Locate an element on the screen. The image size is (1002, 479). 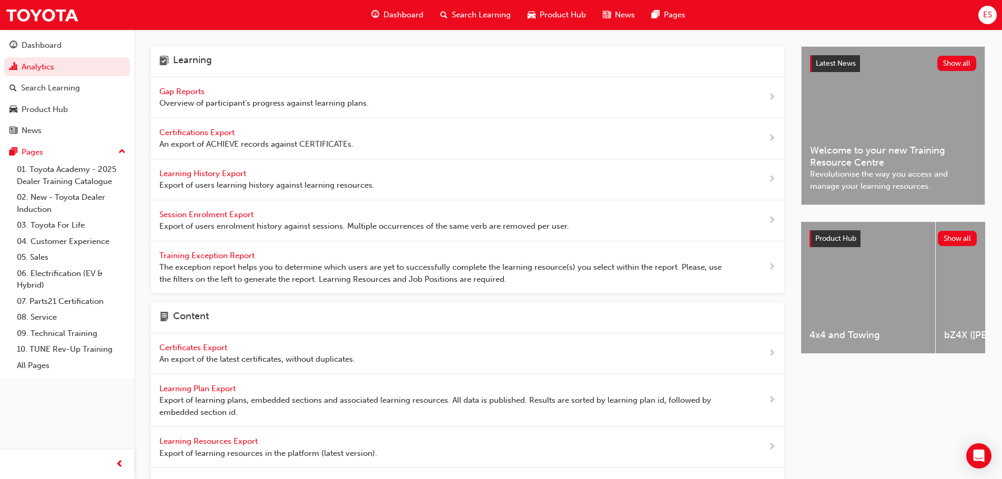
span: Session Enrolment Export is located at coordinates (207, 215).